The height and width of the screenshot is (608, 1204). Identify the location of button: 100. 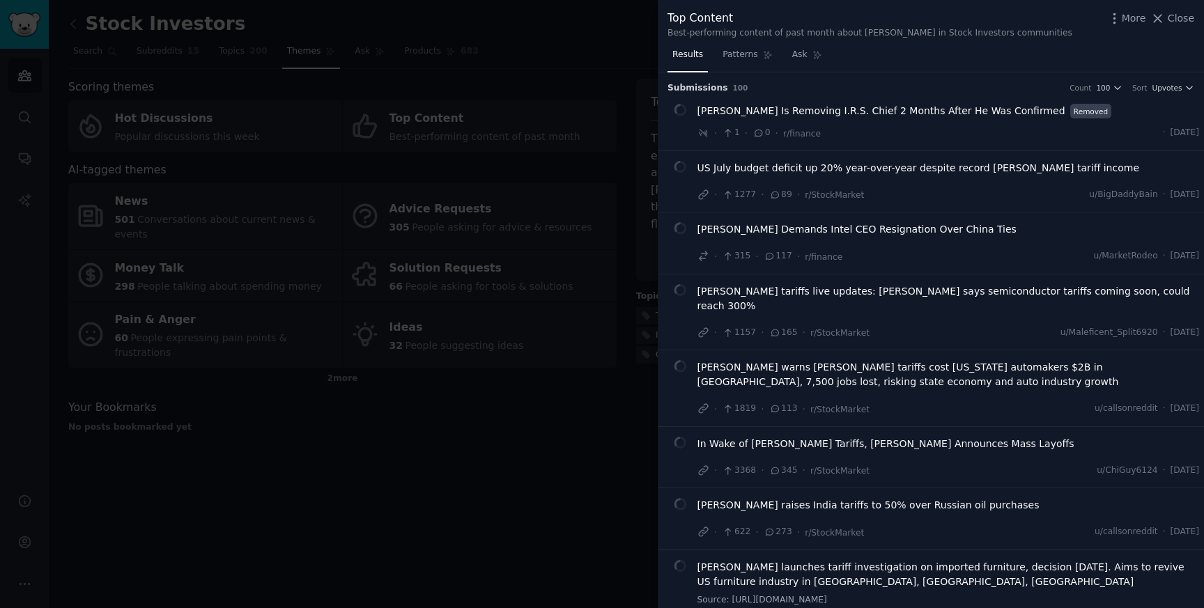
(1109, 88).